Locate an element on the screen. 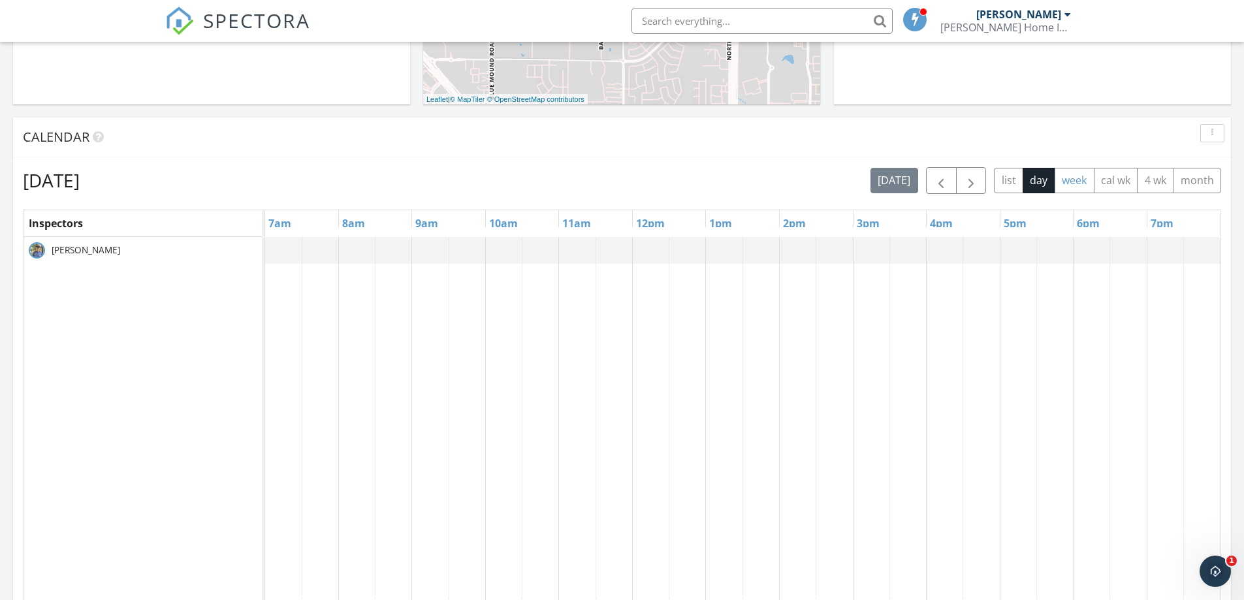  a: 6pm is located at coordinates (1088, 223).